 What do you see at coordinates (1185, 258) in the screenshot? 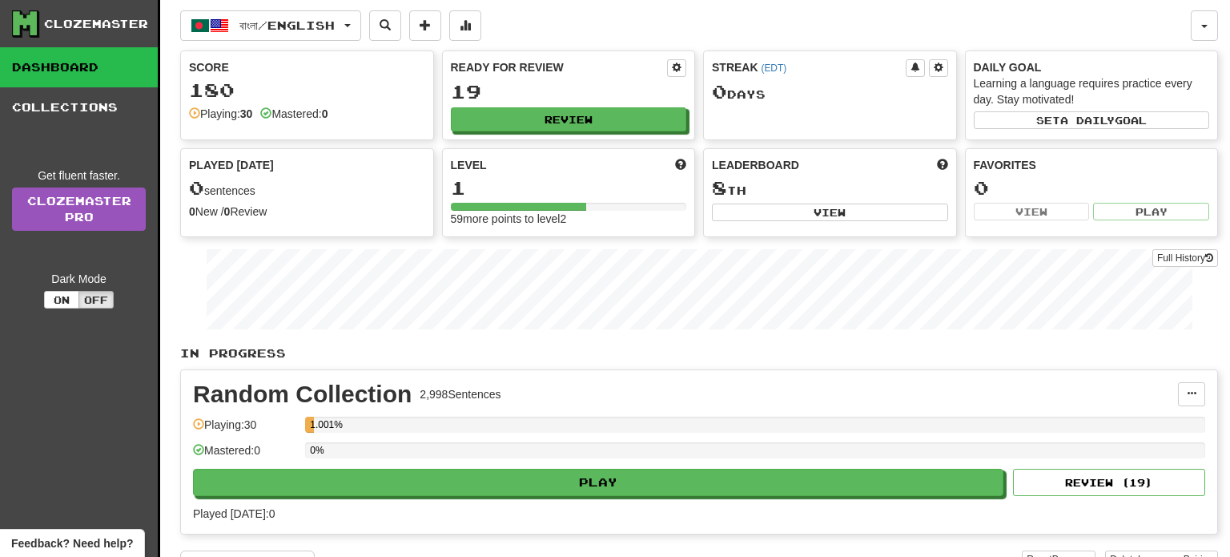
I see `button: Full History` at bounding box center [1185, 258].